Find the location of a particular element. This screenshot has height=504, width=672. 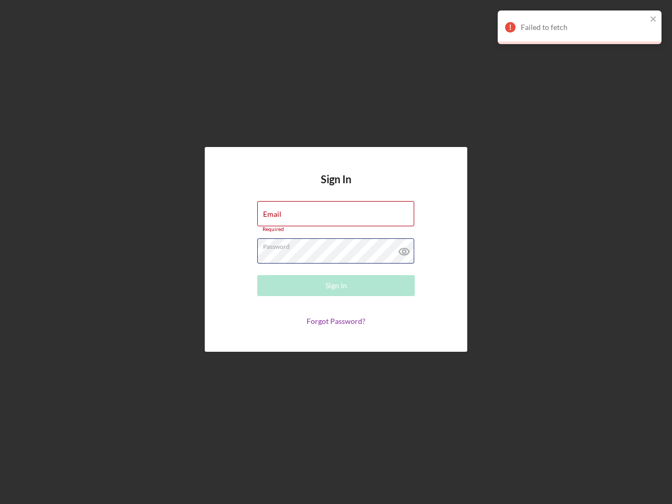

button: Sign In is located at coordinates (336, 286).